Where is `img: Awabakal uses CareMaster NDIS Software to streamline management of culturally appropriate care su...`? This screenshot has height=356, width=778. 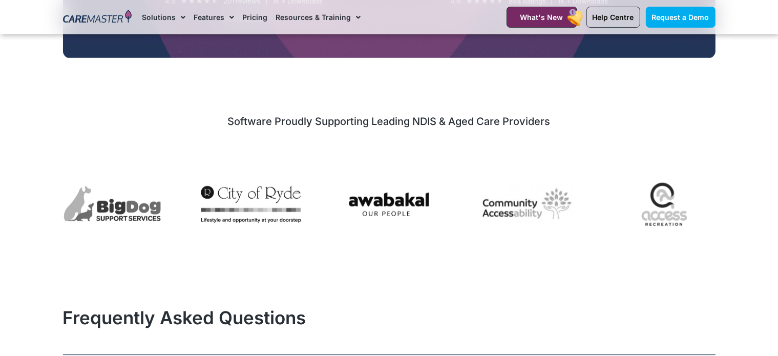 img: Awabakal uses CareMaster NDIS Software to streamline management of culturally appropriate care su... is located at coordinates (389, 204).